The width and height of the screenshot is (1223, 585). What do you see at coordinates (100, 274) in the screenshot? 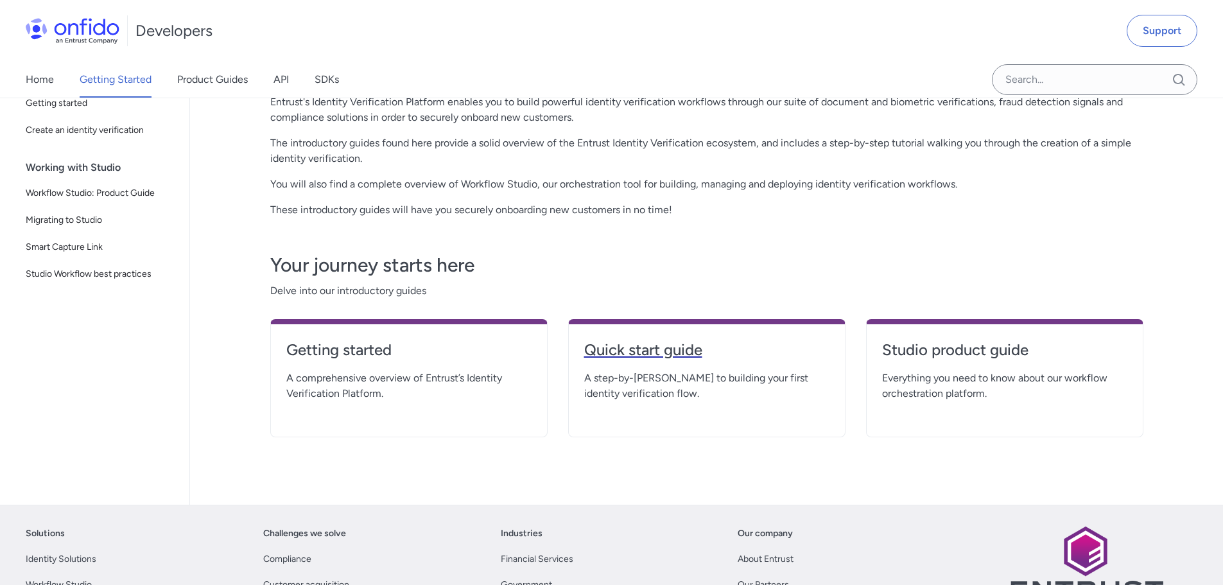
I see `a: Studio Workflow best practices` at bounding box center [100, 274].